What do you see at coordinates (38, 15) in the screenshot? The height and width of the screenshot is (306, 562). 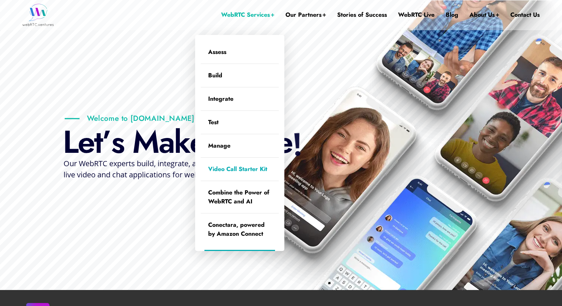 I see `img: WebRTC.ventures` at bounding box center [38, 15].